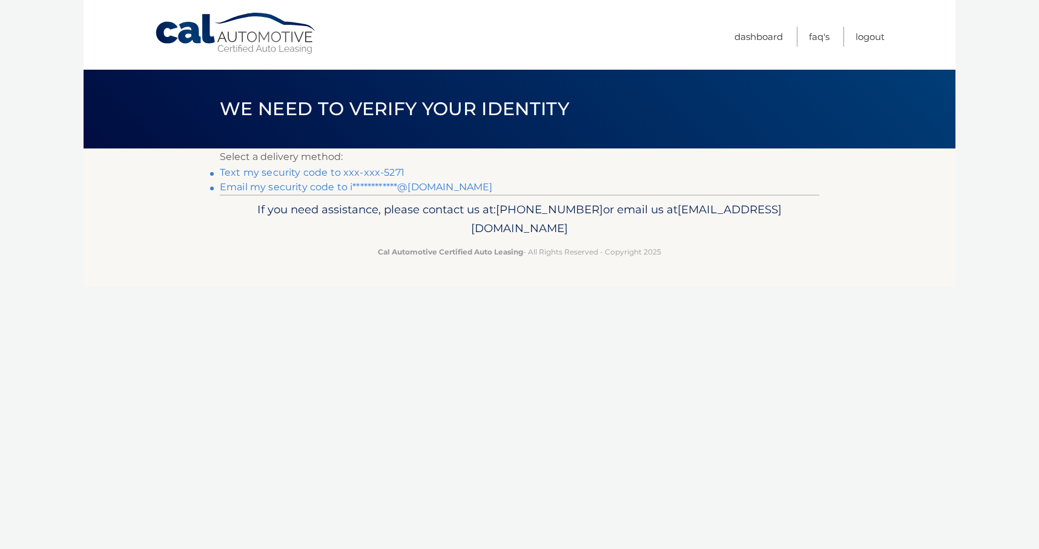 The width and height of the screenshot is (1039, 549). Describe the element at coordinates (819, 36) in the screenshot. I see `a: FAQ's` at that location.